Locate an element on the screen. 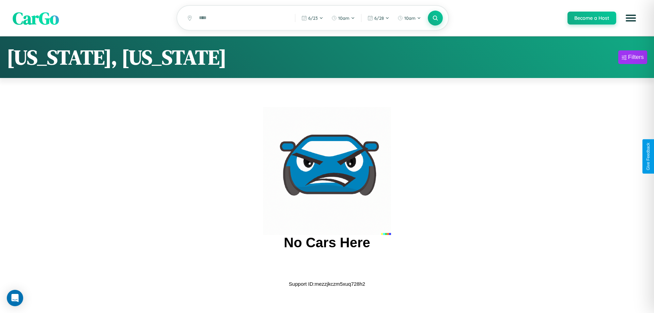  div: Filters is located at coordinates (636, 57).